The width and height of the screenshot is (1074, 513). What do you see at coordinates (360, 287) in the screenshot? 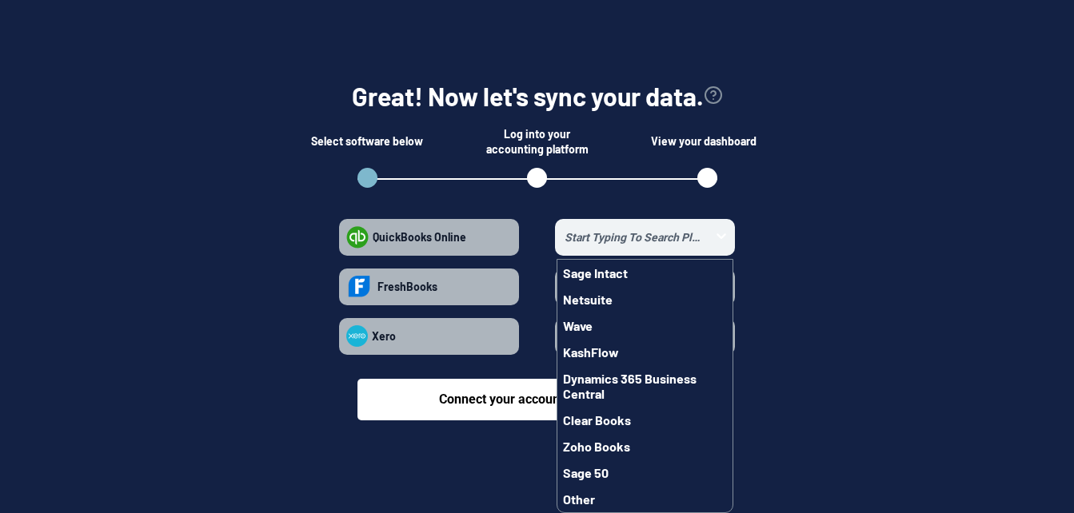
I see `img: freshbooks` at bounding box center [360, 287].